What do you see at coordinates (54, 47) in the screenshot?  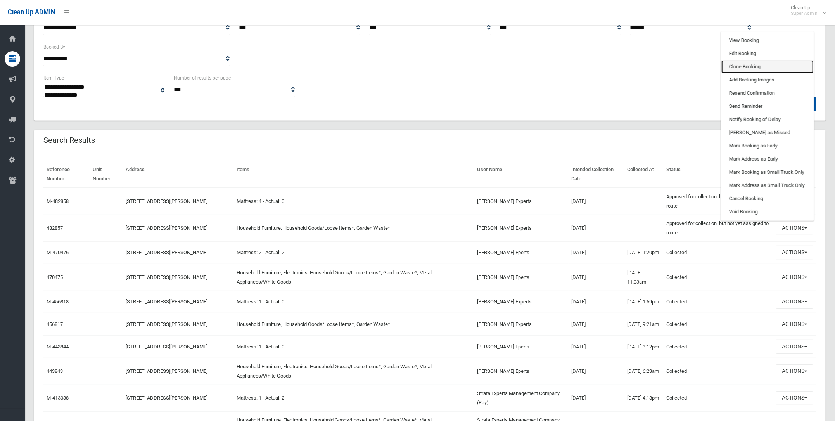 I see `label: Booked By` at bounding box center [54, 47].